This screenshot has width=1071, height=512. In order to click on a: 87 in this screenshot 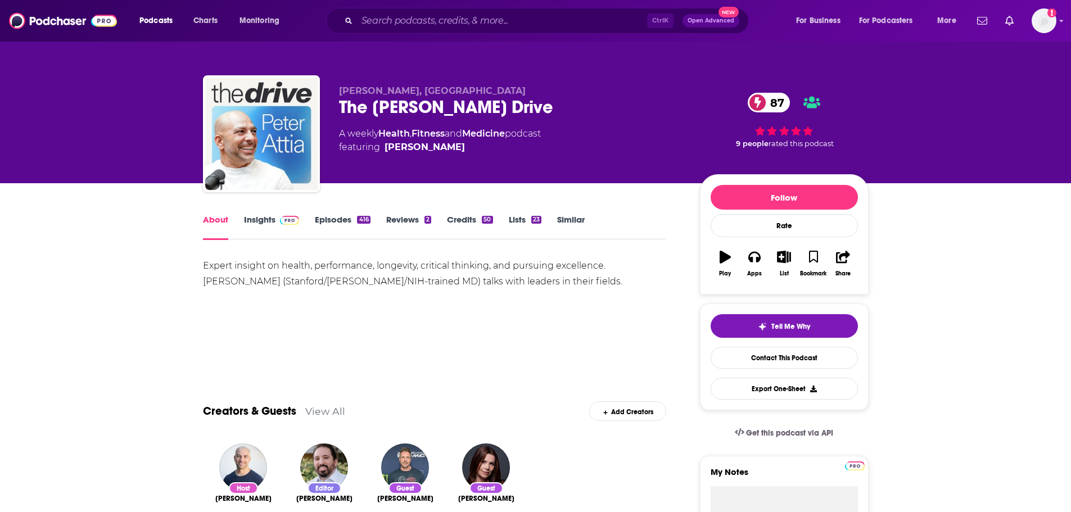, I will do `click(769, 102)`.